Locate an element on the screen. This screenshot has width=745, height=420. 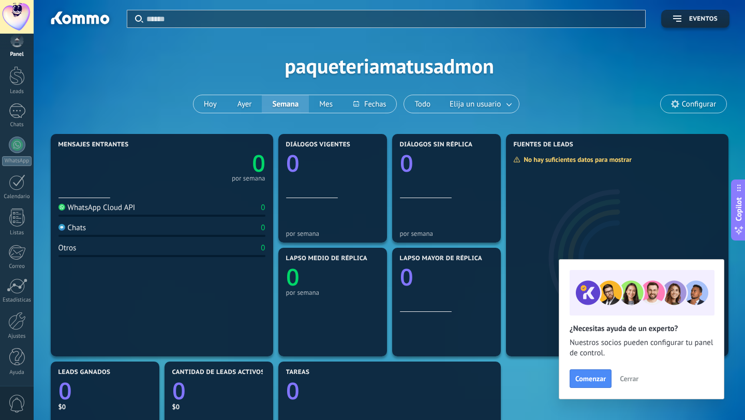
div: Calendario is located at coordinates (17, 196).